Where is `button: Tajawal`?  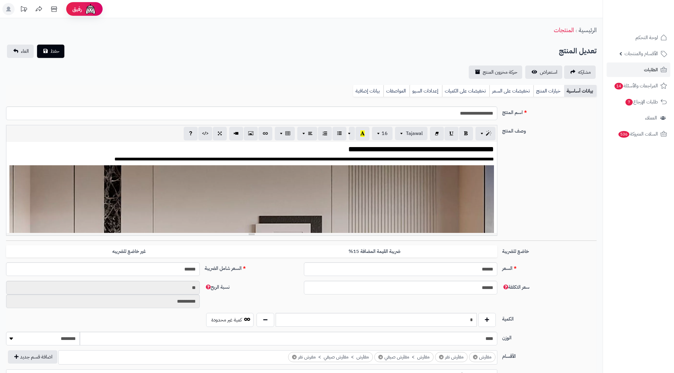 button: Tajawal is located at coordinates (411, 134).